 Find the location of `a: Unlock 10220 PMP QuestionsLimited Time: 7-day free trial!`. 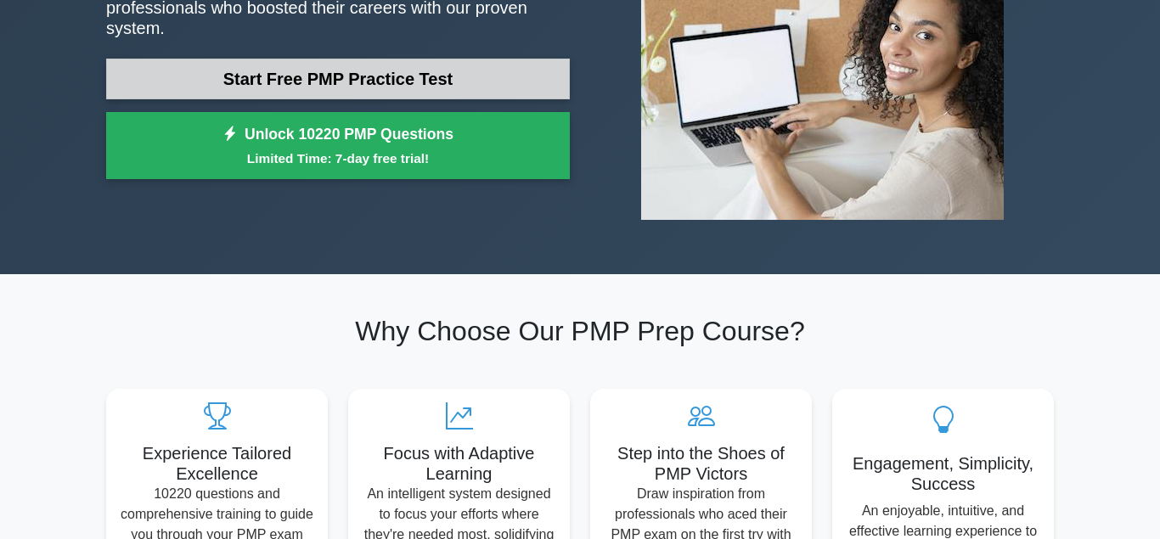

a: Unlock 10220 PMP QuestionsLimited Time: 7-day free trial! is located at coordinates (338, 146).